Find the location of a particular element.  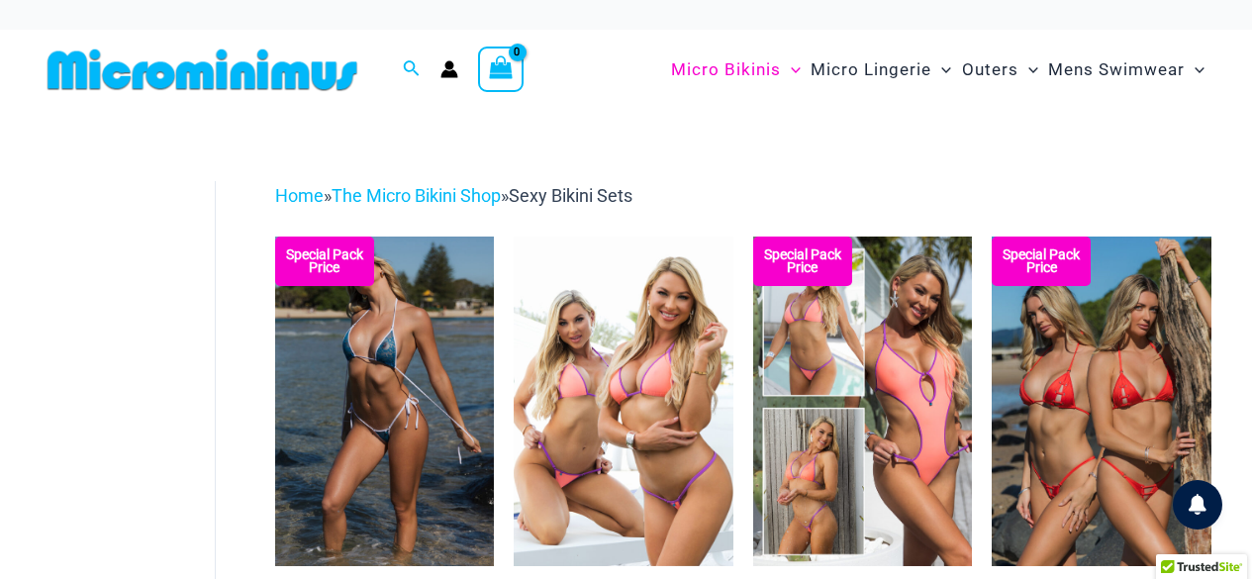

nav: Site Navigation is located at coordinates (937, 69).